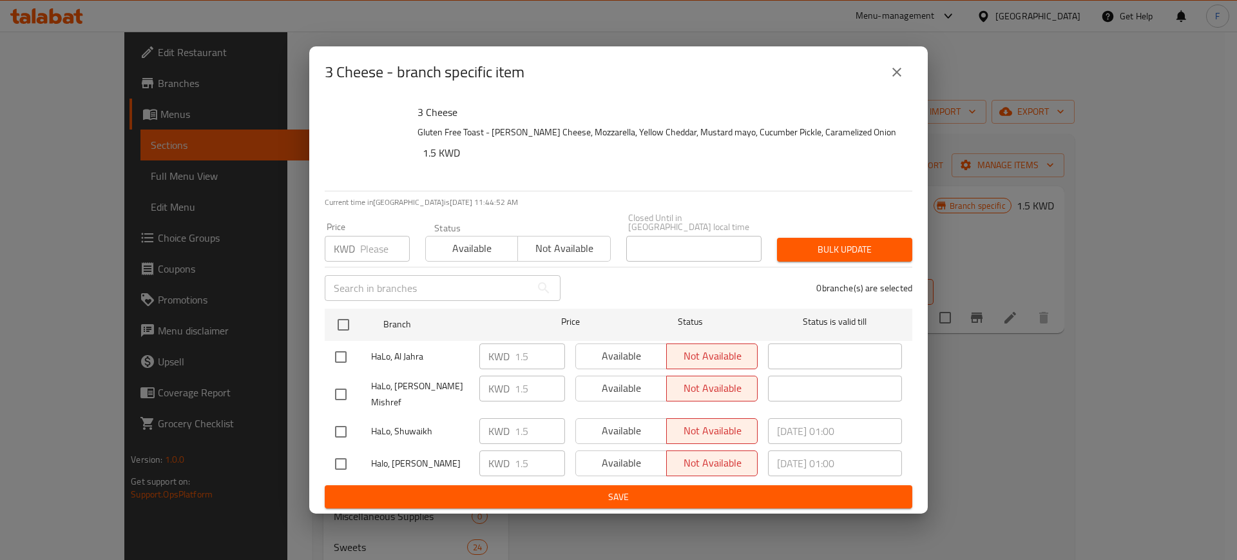 This screenshot has width=1237, height=560. I want to click on input: Search in branches, so click(428, 288).